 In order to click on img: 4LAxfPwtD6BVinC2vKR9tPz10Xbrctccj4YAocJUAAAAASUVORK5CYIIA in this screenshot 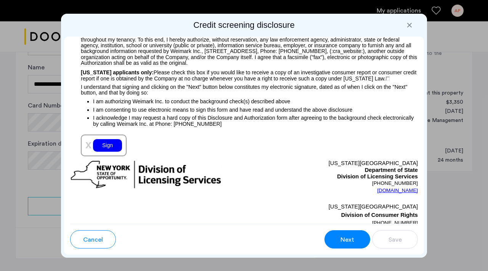, I will do `click(388, 79)`.